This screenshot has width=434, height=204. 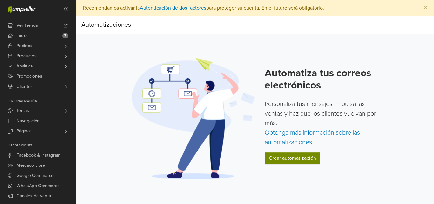 What do you see at coordinates (38, 186) in the screenshot?
I see `span: WhatsApp Commerce` at bounding box center [38, 186].